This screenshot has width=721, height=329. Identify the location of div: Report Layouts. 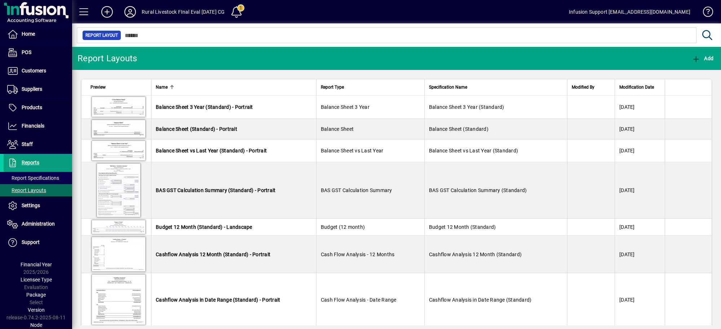
(107, 58).